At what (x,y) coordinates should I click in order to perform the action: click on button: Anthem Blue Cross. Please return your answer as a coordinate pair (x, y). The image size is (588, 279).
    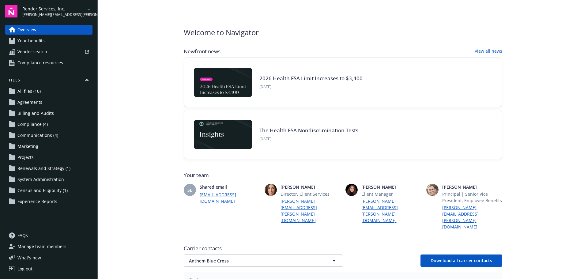
    Looking at the image, I should click on (263, 261).